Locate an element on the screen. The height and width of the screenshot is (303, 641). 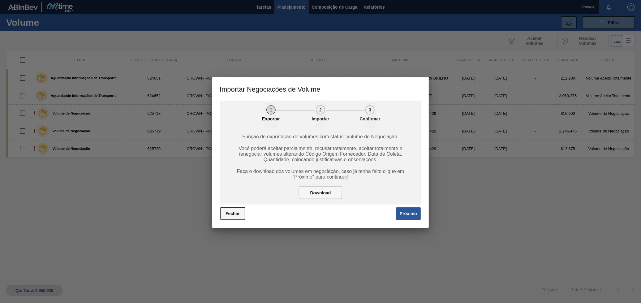
div: 1 is located at coordinates (271, 110).